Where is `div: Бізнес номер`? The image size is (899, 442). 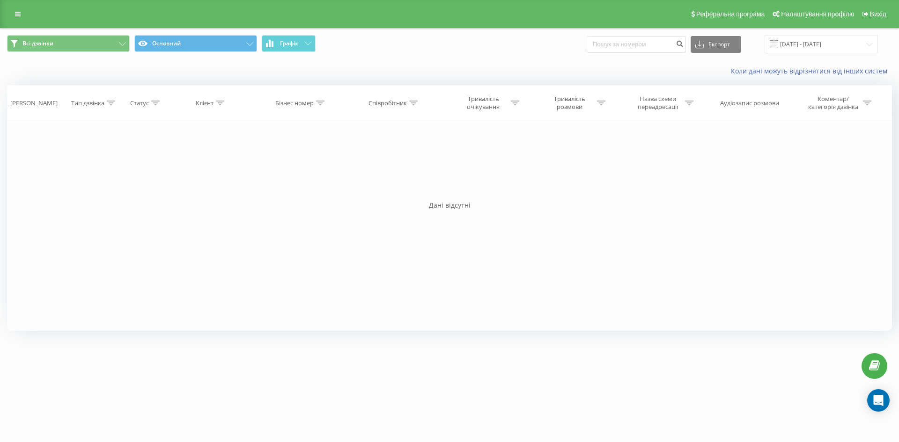
div: Бізнес номер is located at coordinates (294, 103).